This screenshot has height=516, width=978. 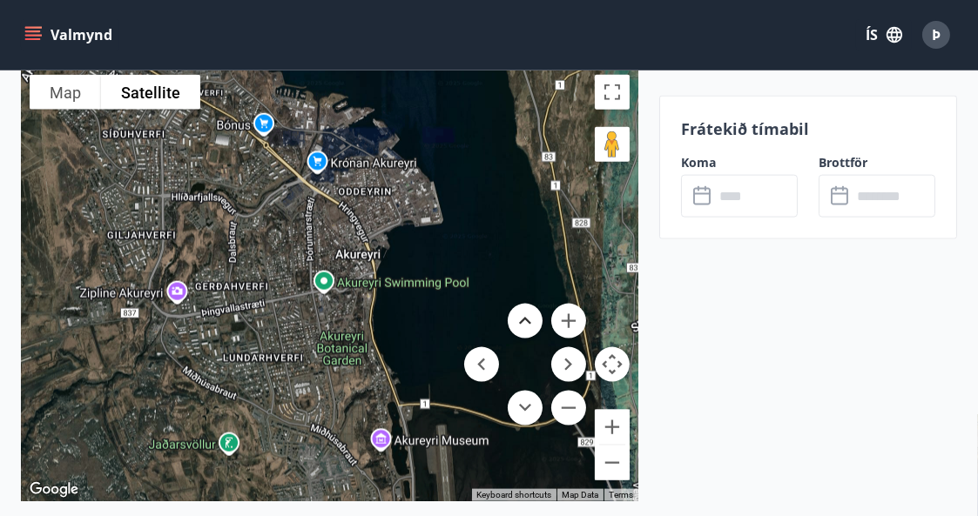 What do you see at coordinates (525, 321) in the screenshot?
I see `button: Move up` at bounding box center [525, 321].